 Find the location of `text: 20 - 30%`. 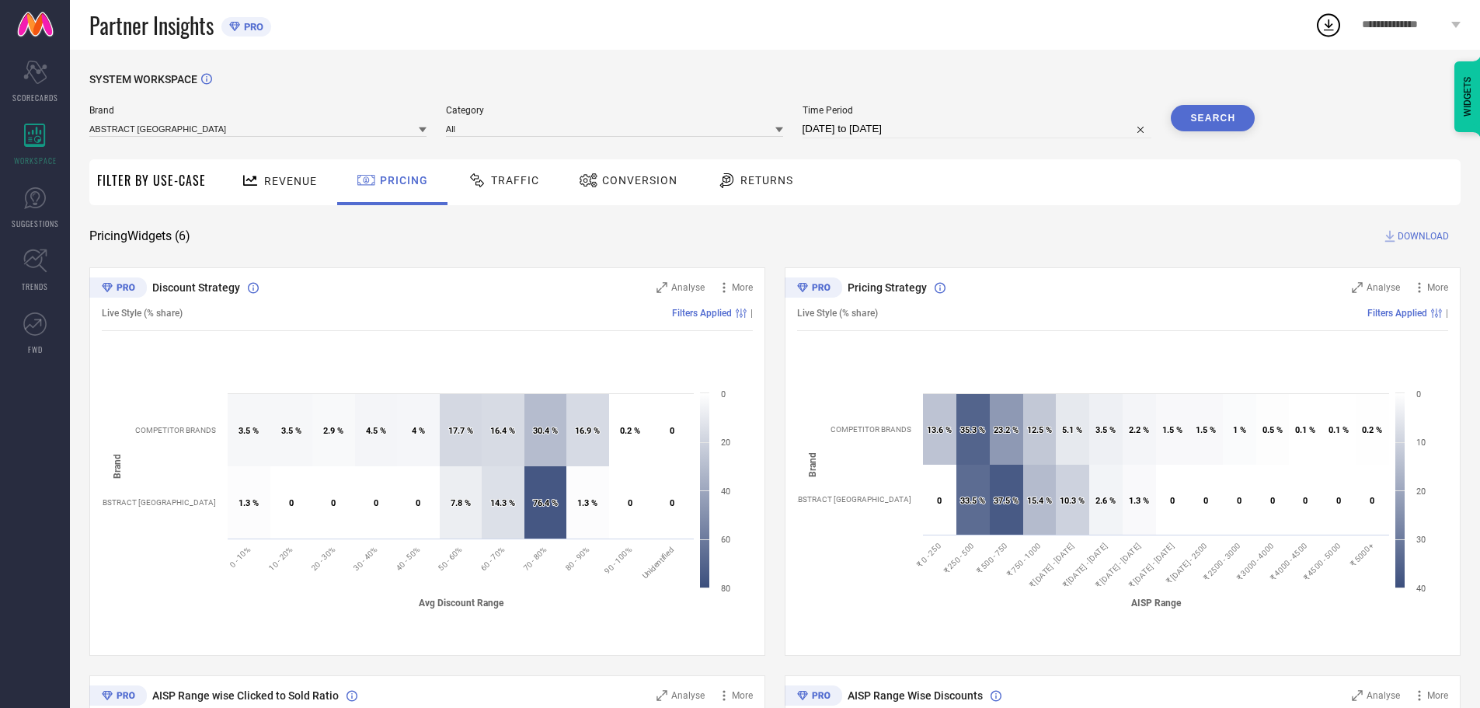

text: 20 - 30% is located at coordinates (322, 558).